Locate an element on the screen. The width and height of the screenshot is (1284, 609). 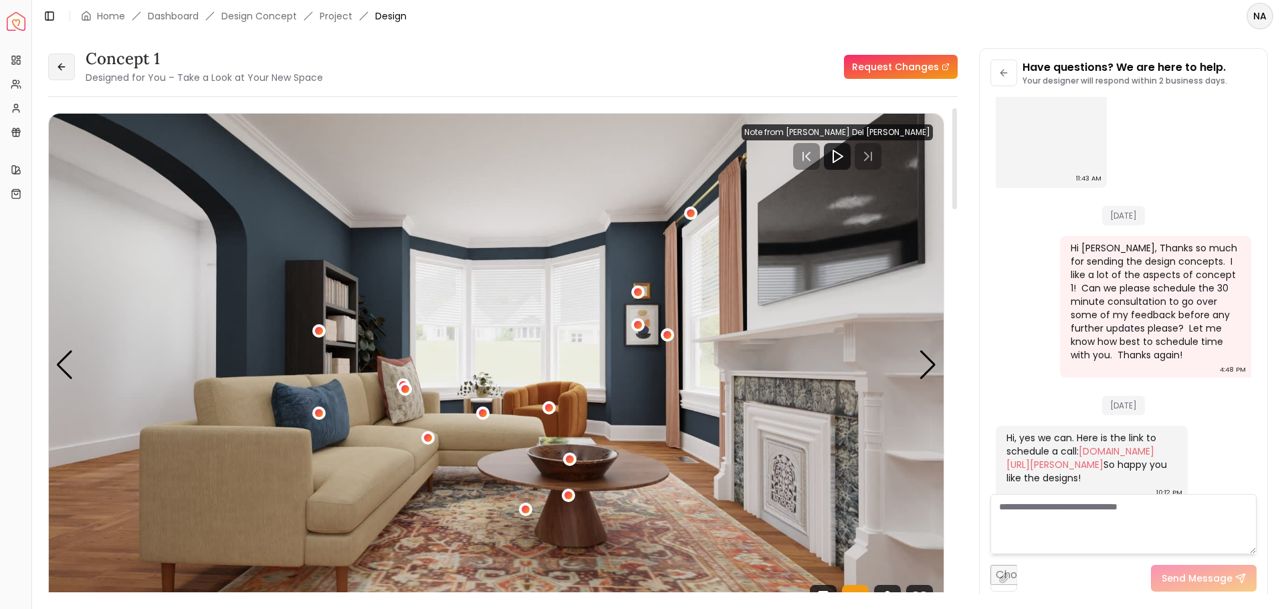
a: Project is located at coordinates (336, 16).